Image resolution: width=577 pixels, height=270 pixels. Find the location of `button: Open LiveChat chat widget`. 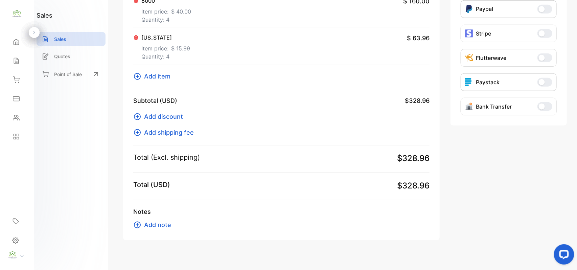

button: Open LiveChat chat widget is located at coordinates (16, 13).